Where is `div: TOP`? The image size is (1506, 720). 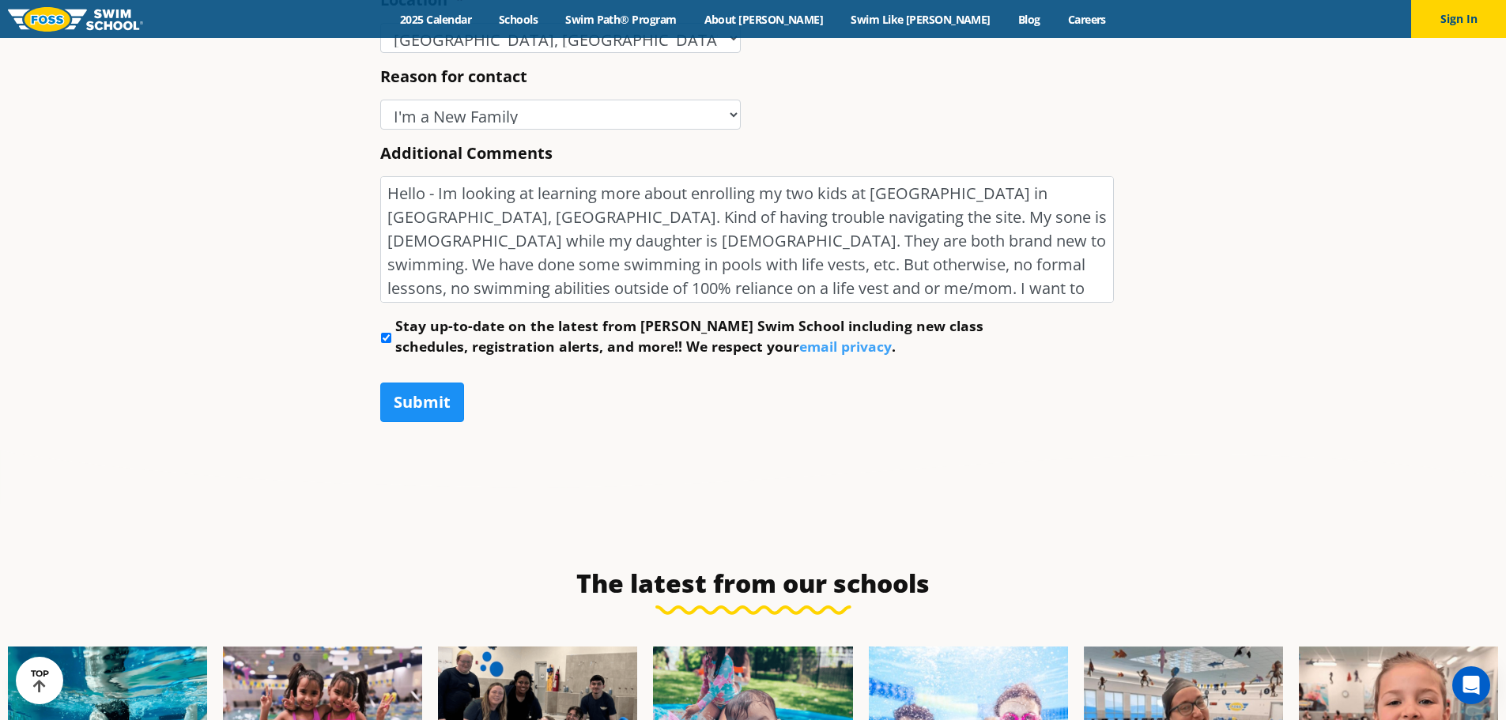
div: TOP is located at coordinates (40, 681).